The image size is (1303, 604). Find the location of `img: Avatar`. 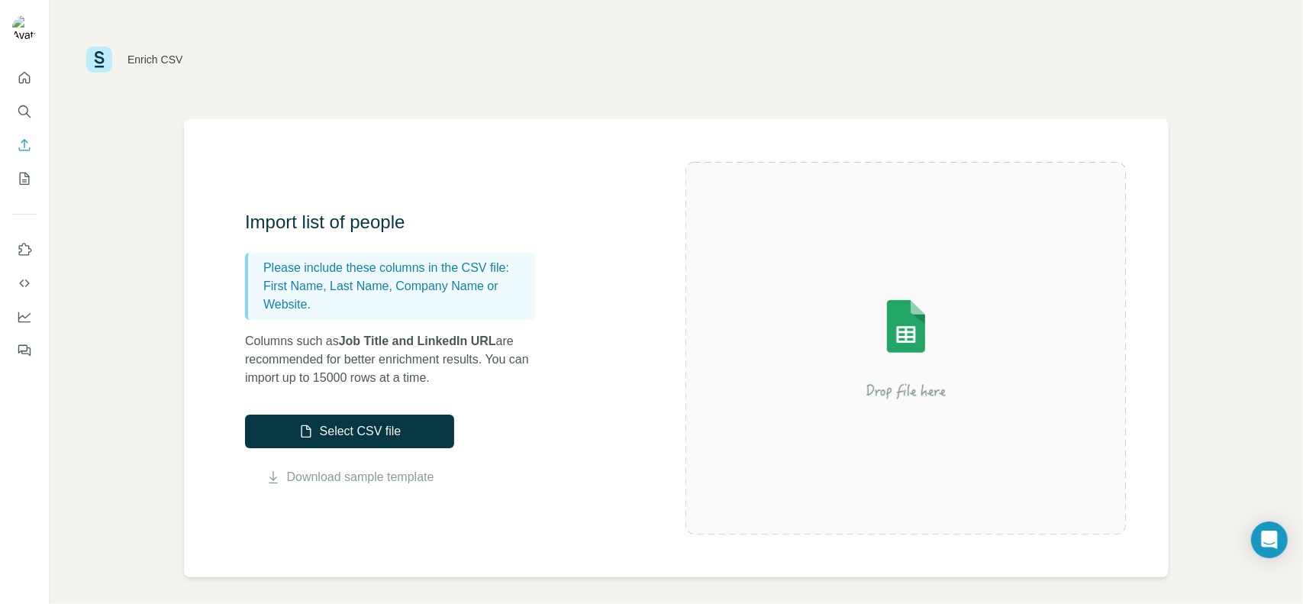

img: Avatar is located at coordinates (24, 27).